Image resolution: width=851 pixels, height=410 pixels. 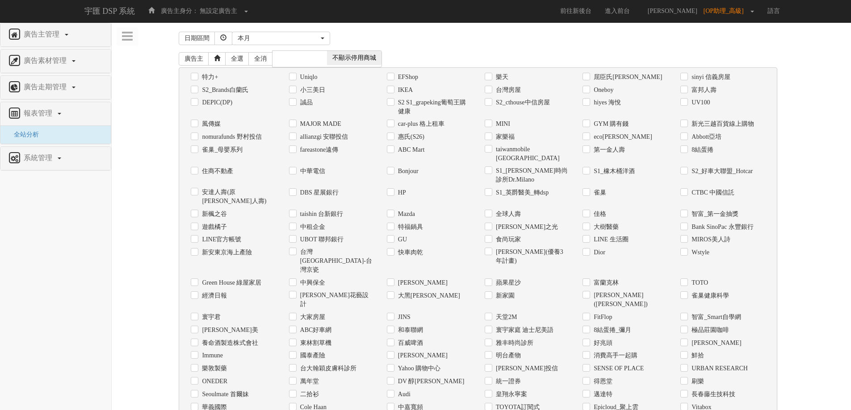 I want to click on label: FitFlop, so click(x=602, y=318).